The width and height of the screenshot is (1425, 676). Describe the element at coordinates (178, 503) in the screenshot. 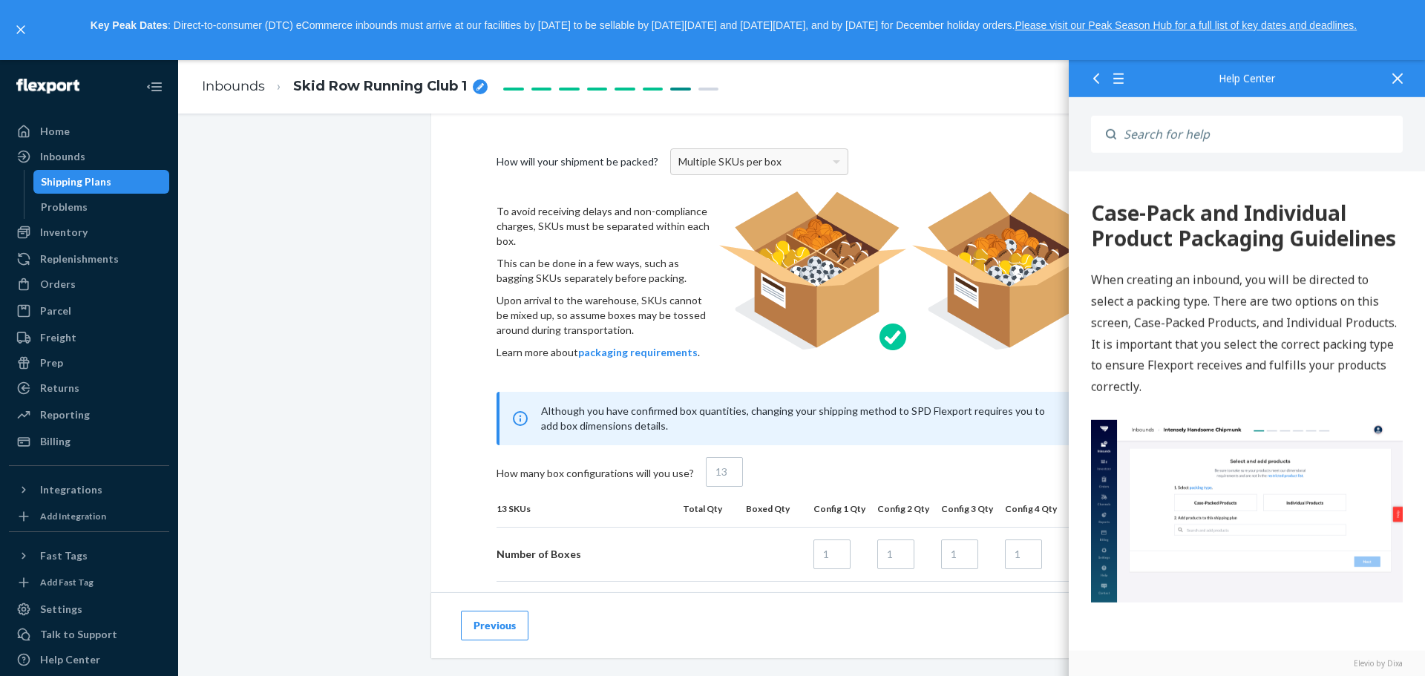

I see `h1: Case-Packed Products` at that location.